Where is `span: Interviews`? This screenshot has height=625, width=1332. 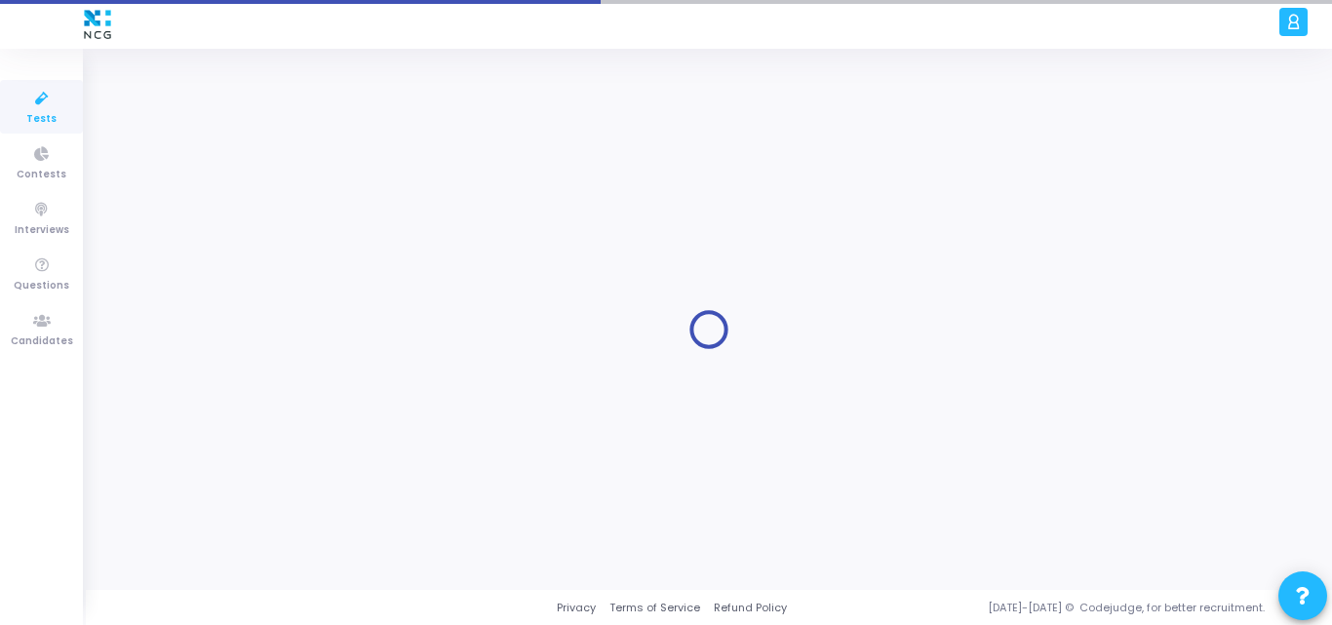
span: Interviews is located at coordinates (42, 230).